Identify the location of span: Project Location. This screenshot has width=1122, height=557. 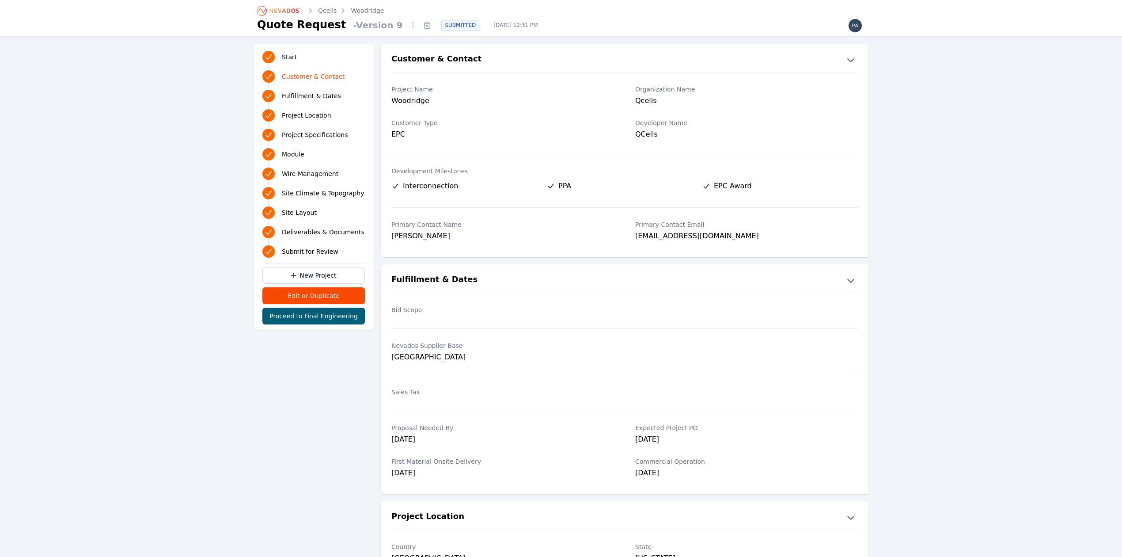
(307, 115).